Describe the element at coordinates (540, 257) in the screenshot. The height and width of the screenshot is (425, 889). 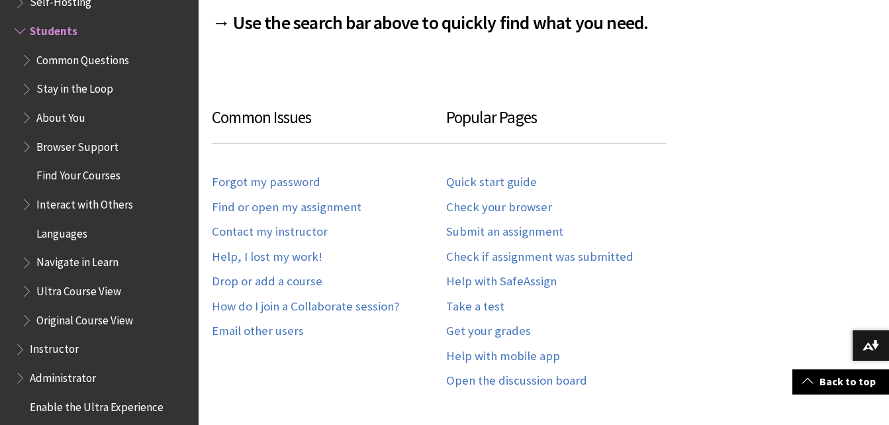
I see `a: Check if assignment was submitted` at that location.